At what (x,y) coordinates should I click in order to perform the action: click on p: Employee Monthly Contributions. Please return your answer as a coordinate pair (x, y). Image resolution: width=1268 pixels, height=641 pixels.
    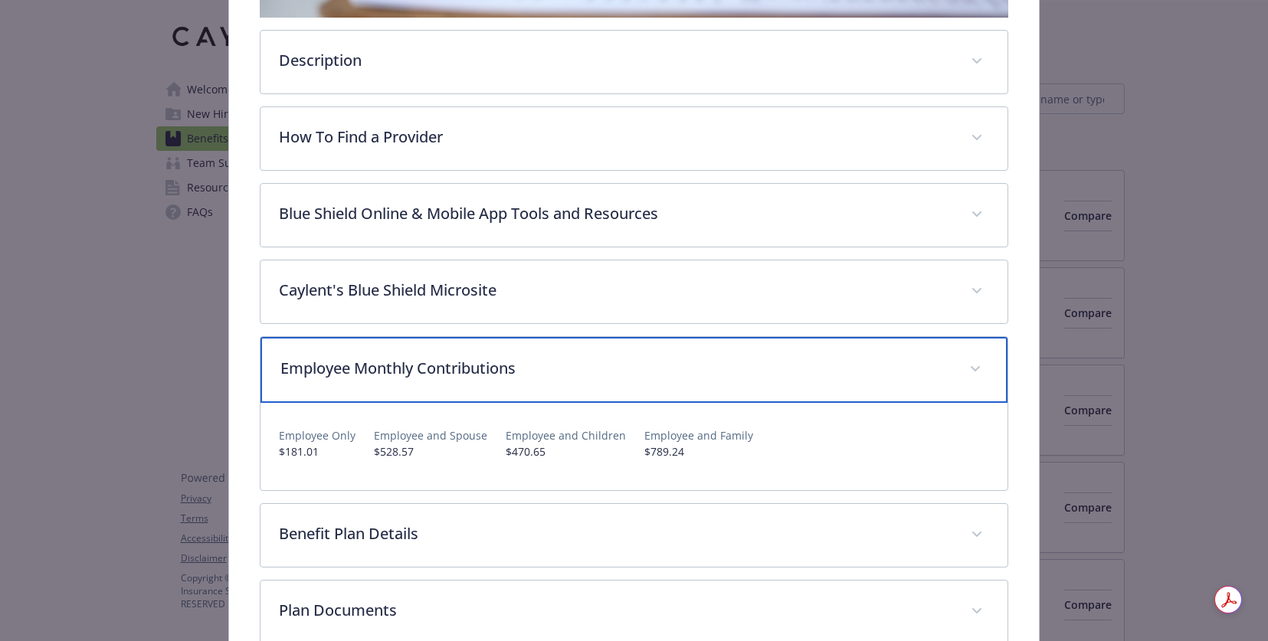
    Looking at the image, I should click on (615, 369).